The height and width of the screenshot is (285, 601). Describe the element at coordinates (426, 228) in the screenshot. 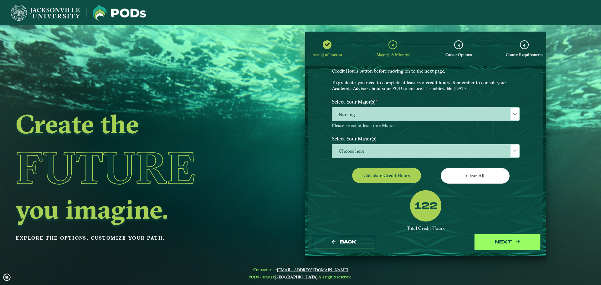

I see `div: Total Credit Hours` at that location.